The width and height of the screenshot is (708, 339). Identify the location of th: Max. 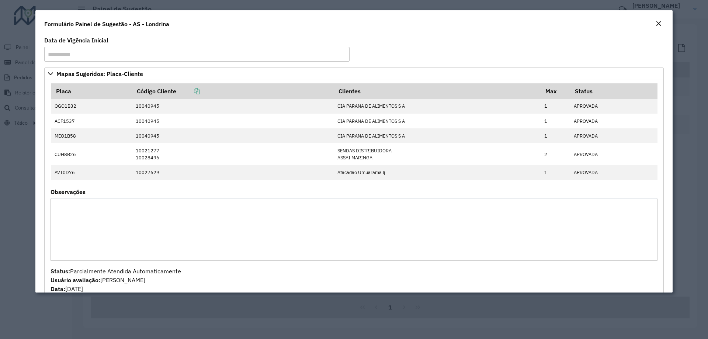
(555, 91).